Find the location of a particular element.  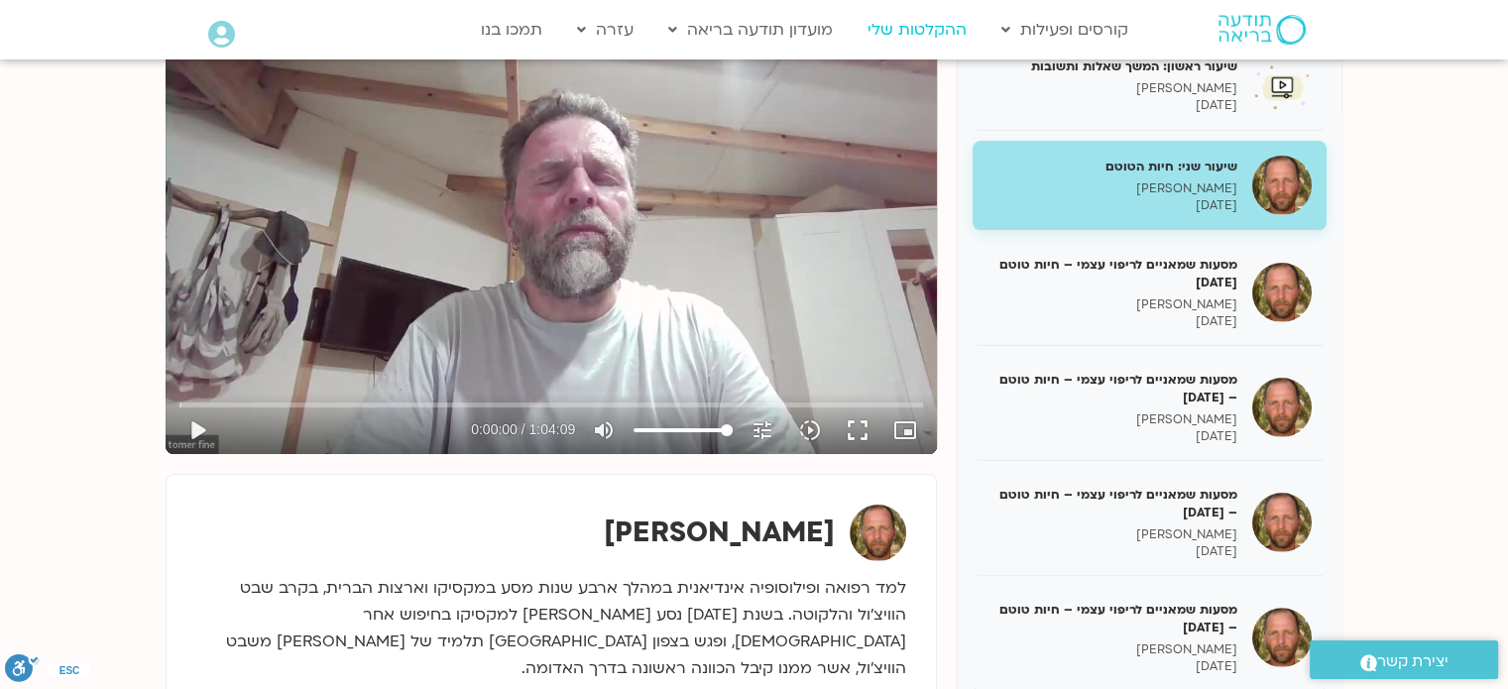

a: קורסים ופעילות is located at coordinates (1065, 30).